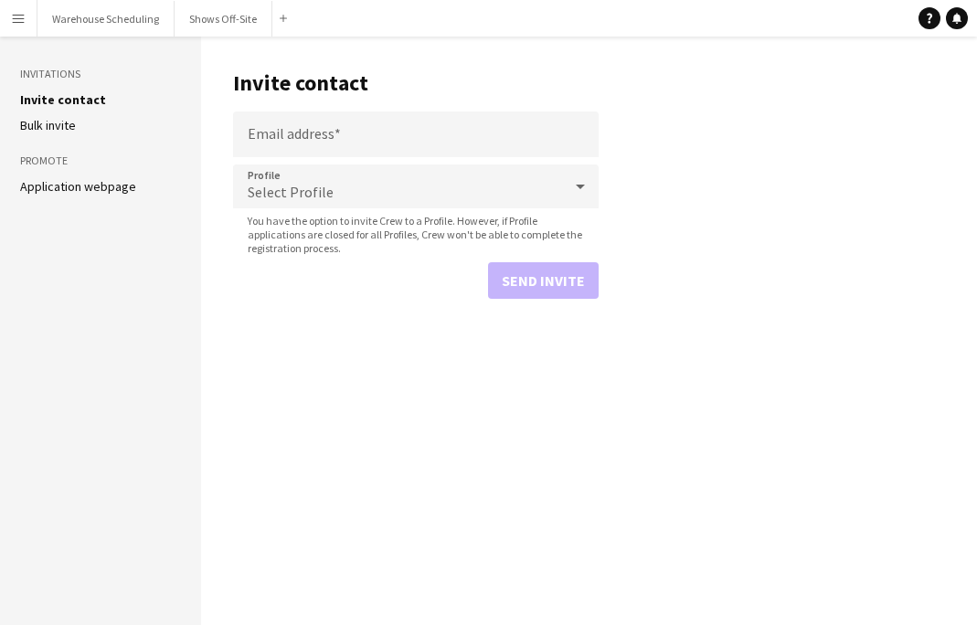 The width and height of the screenshot is (977, 625). What do you see at coordinates (223, 18) in the screenshot?
I see `button: Shows Off-Site` at bounding box center [223, 18].